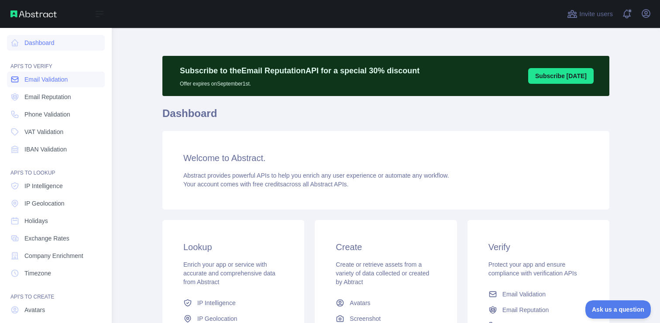 This screenshot has height=323, width=660. What do you see at coordinates (56, 43) in the screenshot?
I see `a: Dashboard` at bounding box center [56, 43].